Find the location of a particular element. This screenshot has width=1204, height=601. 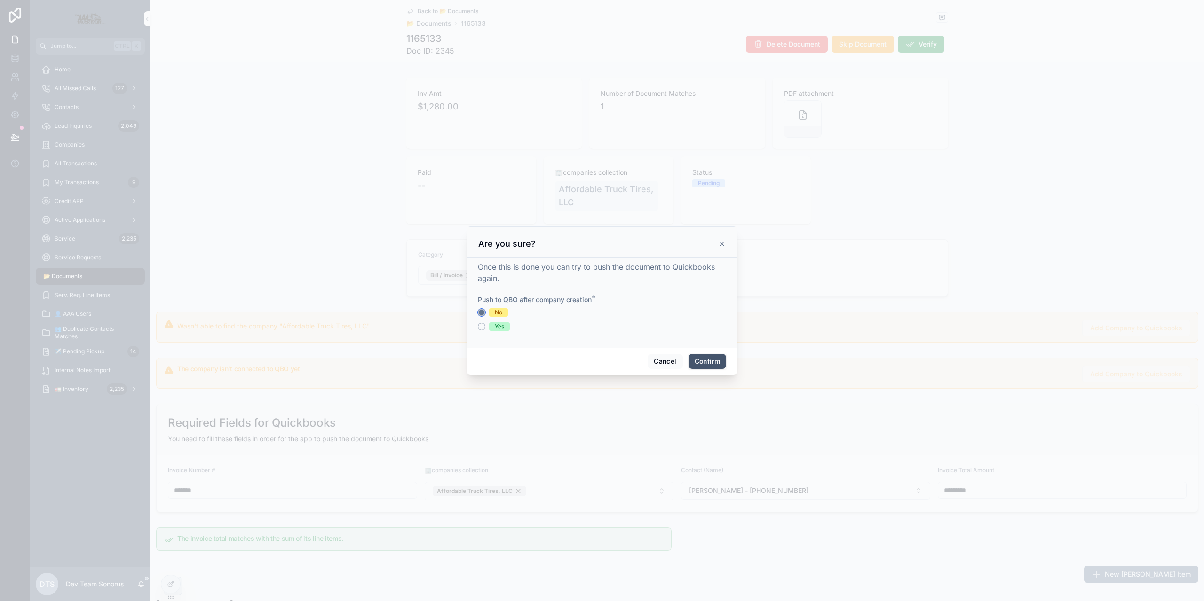

div: No is located at coordinates (498, 313).